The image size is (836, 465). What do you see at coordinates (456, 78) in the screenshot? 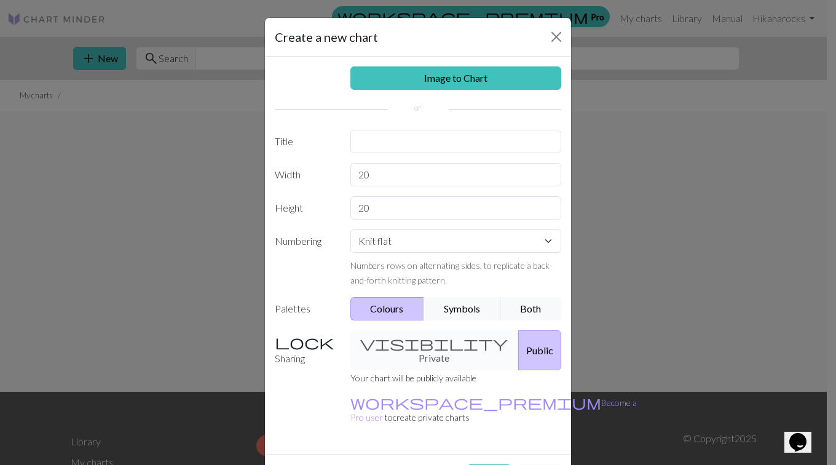
I see `a: Image to Chart` at bounding box center [456, 78].